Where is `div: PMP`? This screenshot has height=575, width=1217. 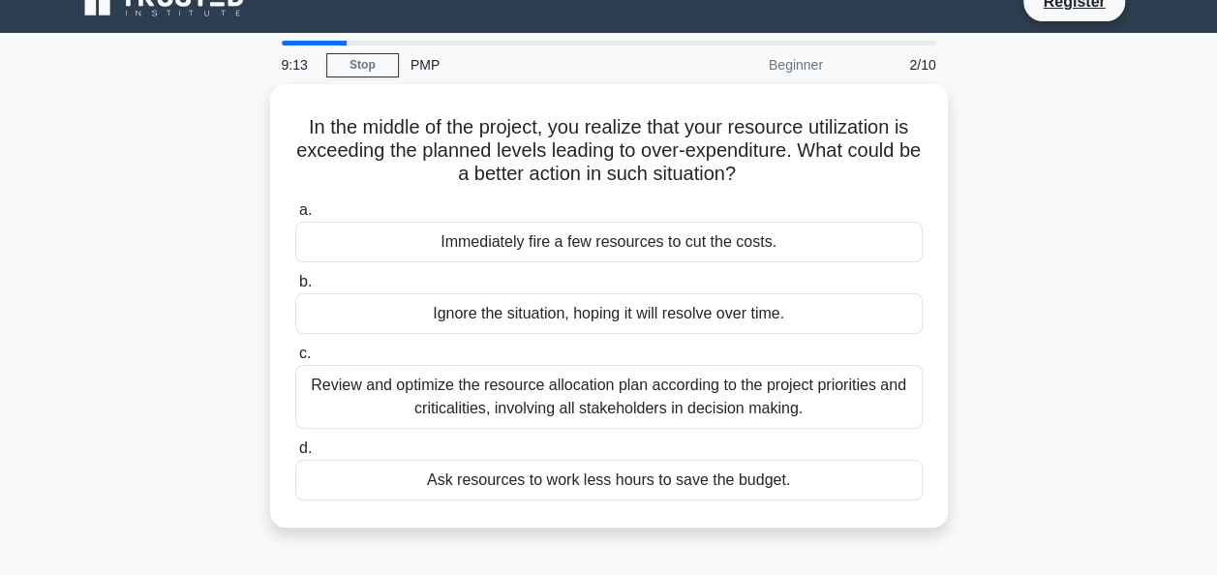 div: PMP is located at coordinates (532, 65).